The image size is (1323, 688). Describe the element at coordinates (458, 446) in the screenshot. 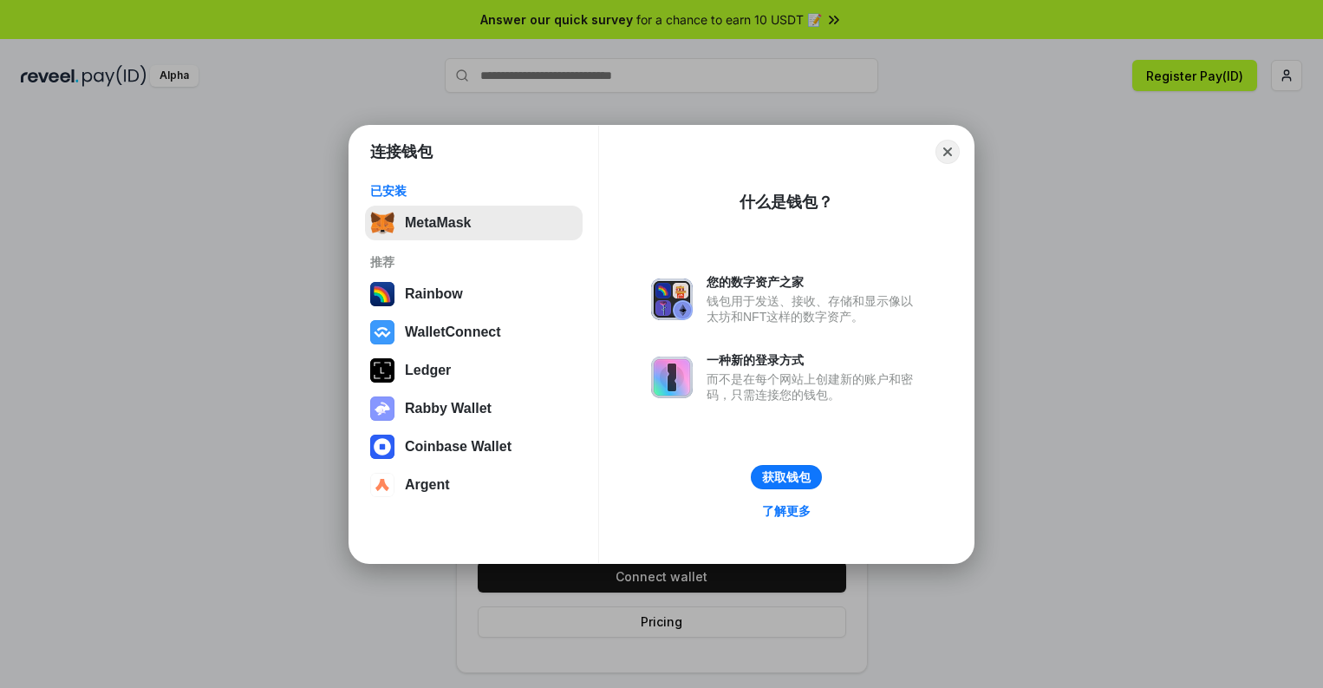

I see `div: Coinbase Wallet` at that location.